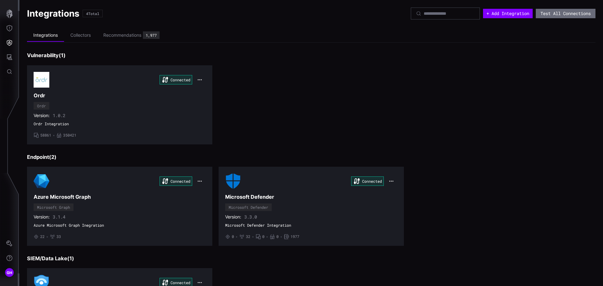 Image resolution: width=603 pixels, height=286 pixels. What do you see at coordinates (46, 35) in the screenshot?
I see `li: Integrations` at bounding box center [46, 35].